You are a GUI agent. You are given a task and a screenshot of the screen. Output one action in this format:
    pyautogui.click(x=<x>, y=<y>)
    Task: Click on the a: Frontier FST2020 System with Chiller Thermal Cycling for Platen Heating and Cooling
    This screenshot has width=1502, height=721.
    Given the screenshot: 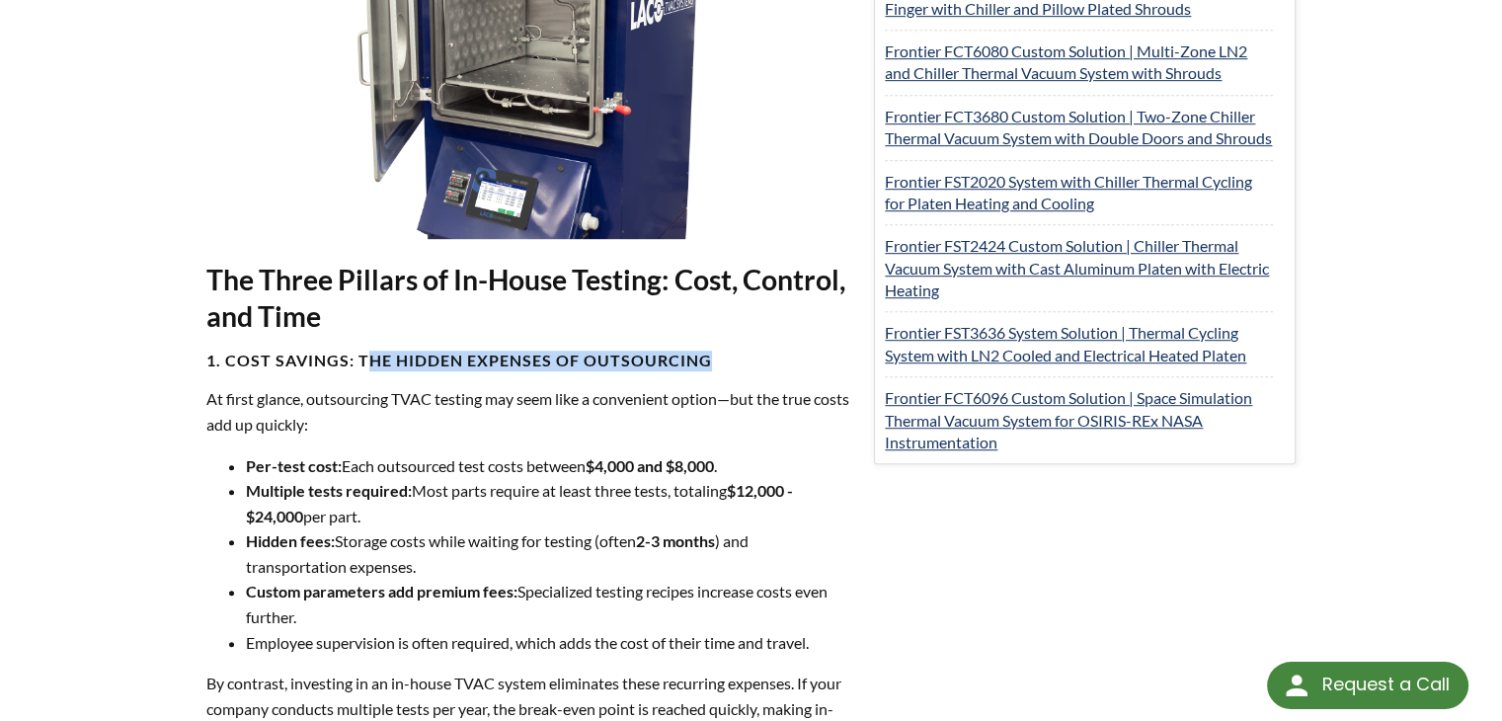 What is the action you would take?
    pyautogui.click(x=1068, y=192)
    